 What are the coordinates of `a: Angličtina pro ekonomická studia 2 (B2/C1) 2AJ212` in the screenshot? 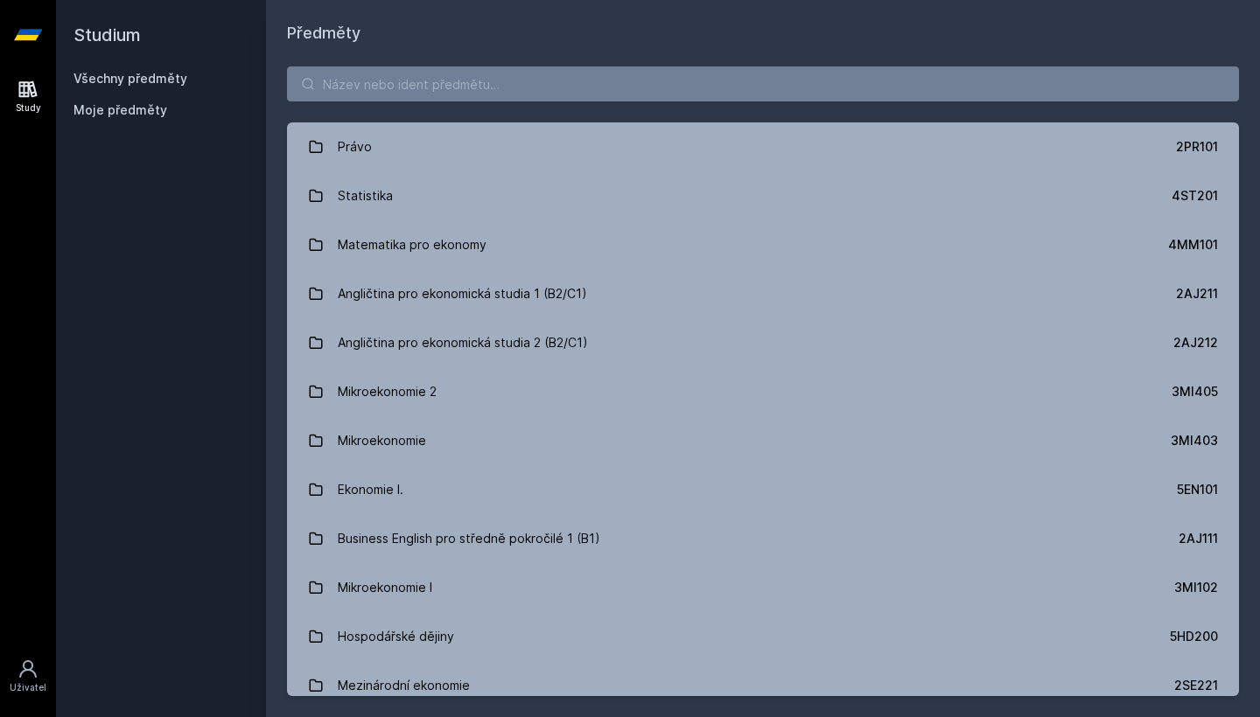 It's located at (763, 343).